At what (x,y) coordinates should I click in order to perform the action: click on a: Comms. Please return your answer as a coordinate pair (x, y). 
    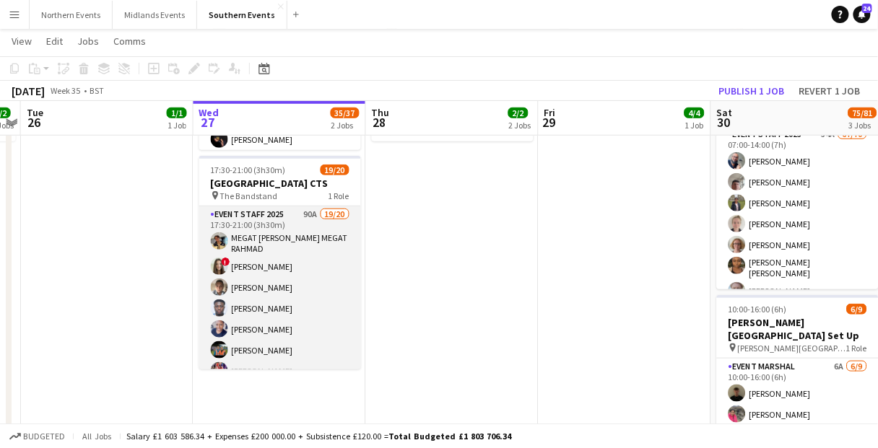
    Looking at the image, I should click on (129, 41).